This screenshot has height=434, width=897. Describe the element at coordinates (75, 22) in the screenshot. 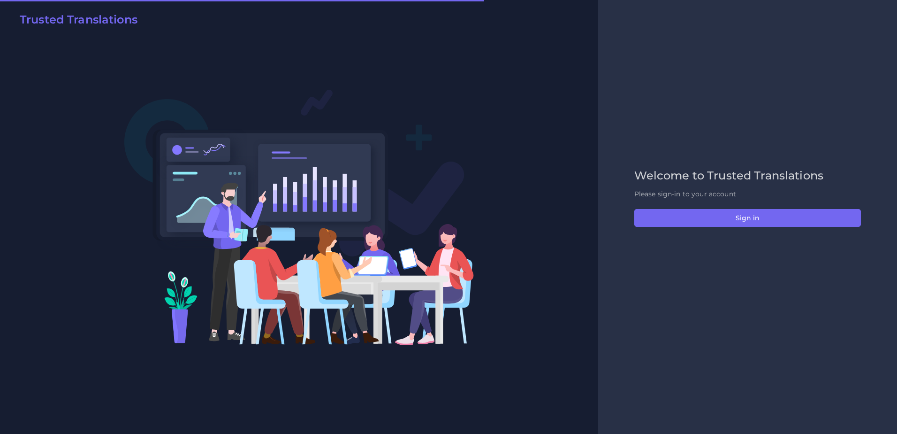

I see `a: Trusted Translations` at that location.